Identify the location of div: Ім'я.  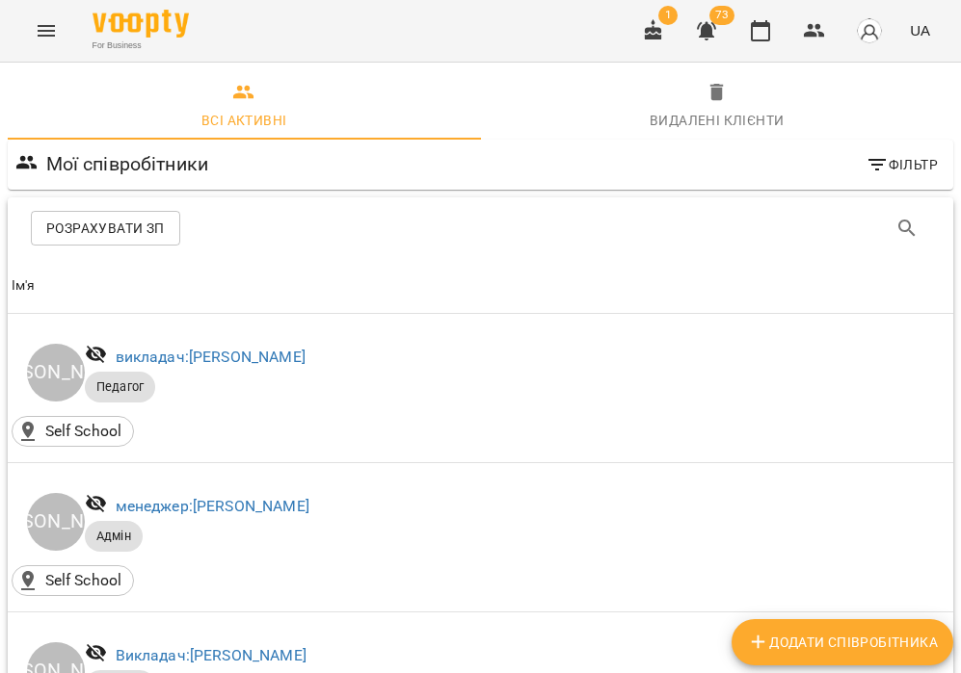
(23, 286).